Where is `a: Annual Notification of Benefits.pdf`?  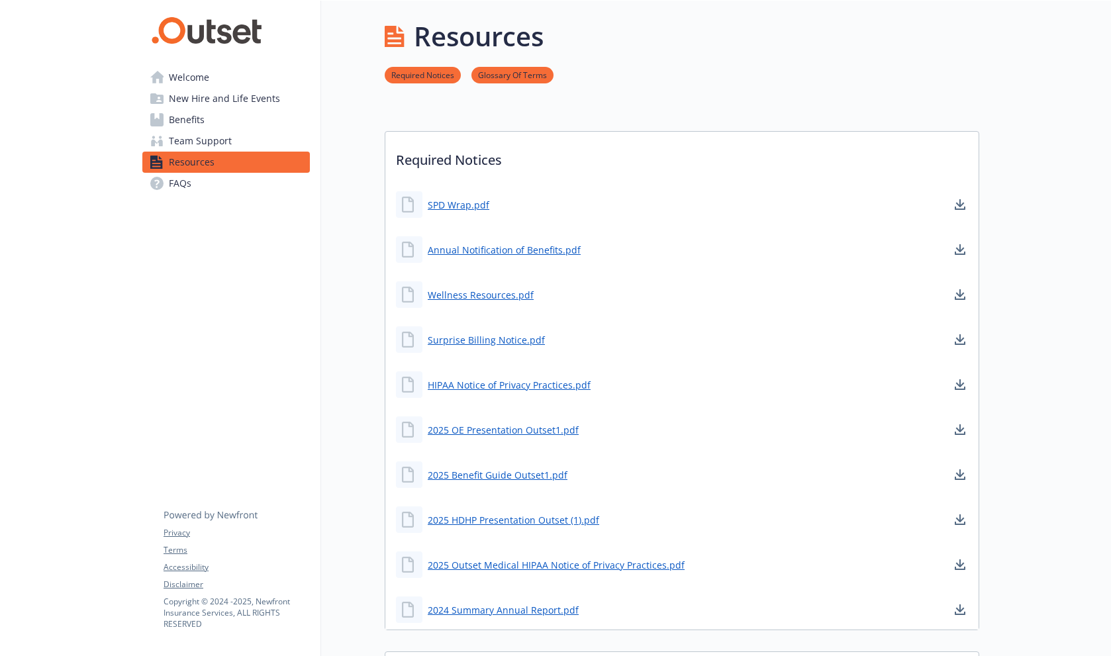
a: Annual Notification of Benefits.pdf is located at coordinates (504, 250).